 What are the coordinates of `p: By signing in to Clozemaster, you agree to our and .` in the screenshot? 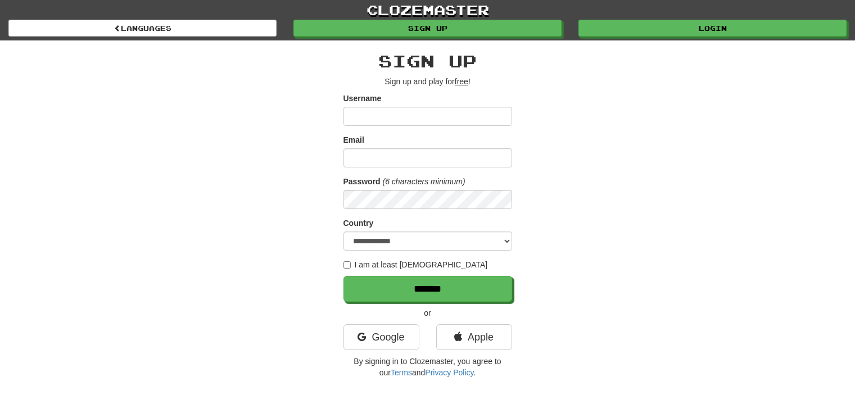 It's located at (428, 367).